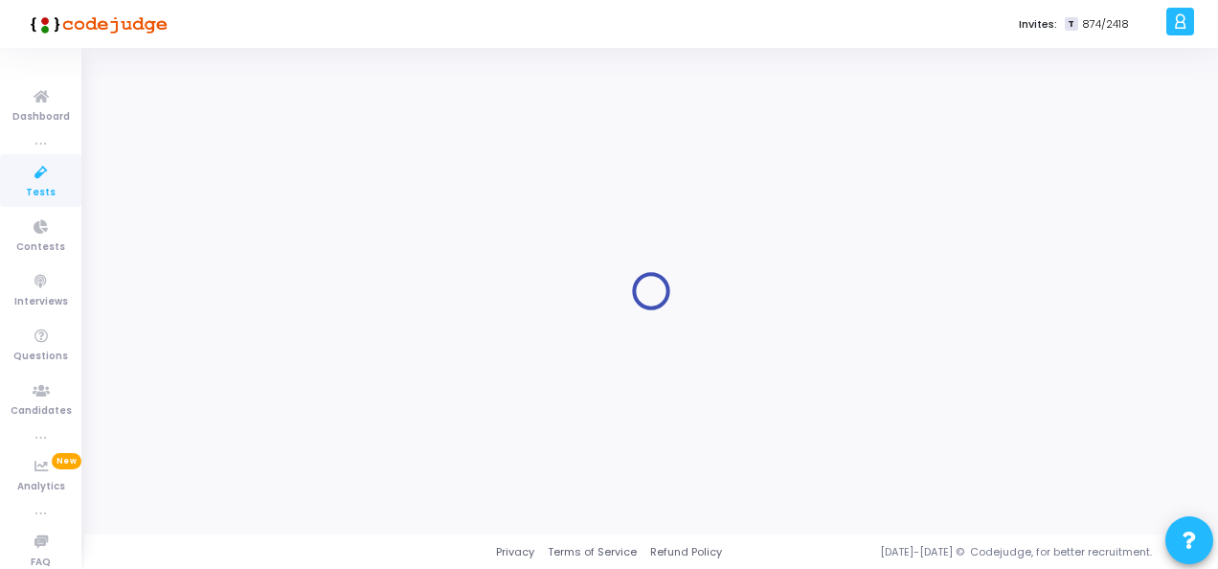  What do you see at coordinates (41, 117) in the screenshot?
I see `span: Dashboard` at bounding box center [41, 117].